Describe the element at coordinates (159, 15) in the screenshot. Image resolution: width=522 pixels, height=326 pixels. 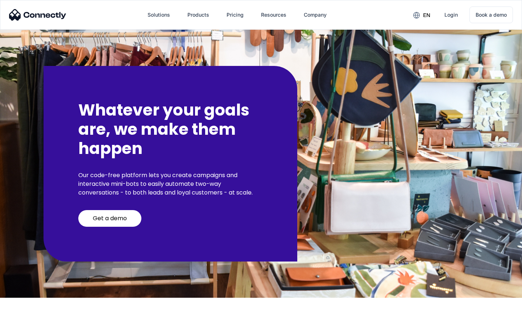
I see `div: Solutions` at that location.